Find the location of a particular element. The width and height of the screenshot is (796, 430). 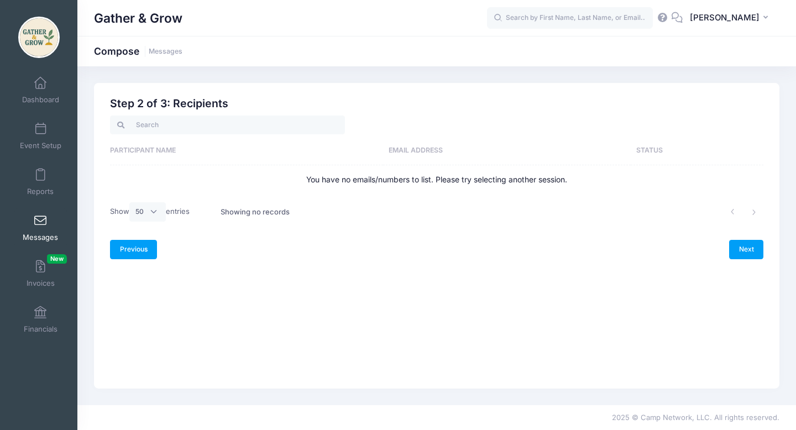

span: Financials is located at coordinates (40, 329).